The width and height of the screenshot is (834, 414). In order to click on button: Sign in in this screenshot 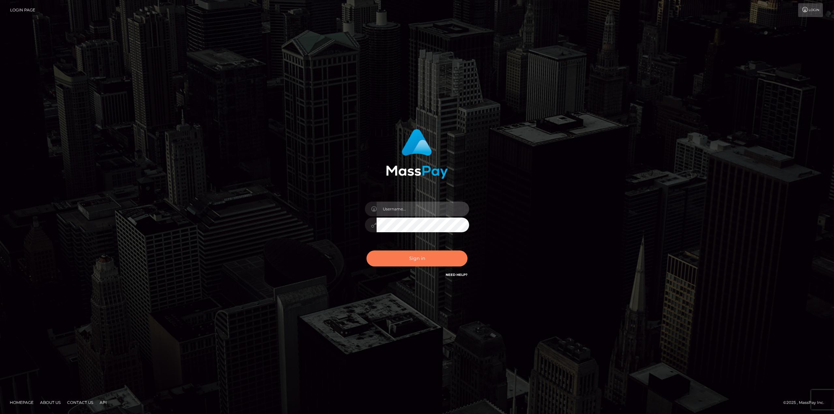, I will do `click(417, 258)`.